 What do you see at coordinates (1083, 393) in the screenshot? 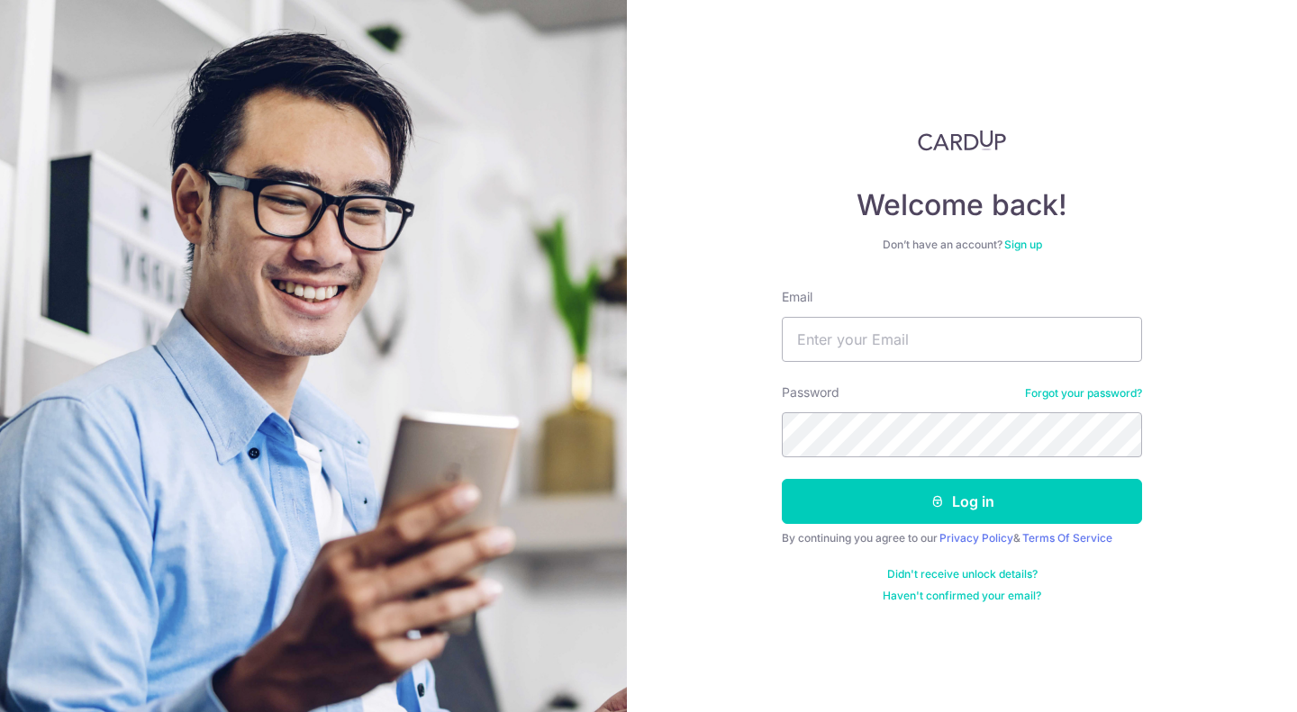
I see `a: Forgot your password?` at bounding box center [1083, 393].